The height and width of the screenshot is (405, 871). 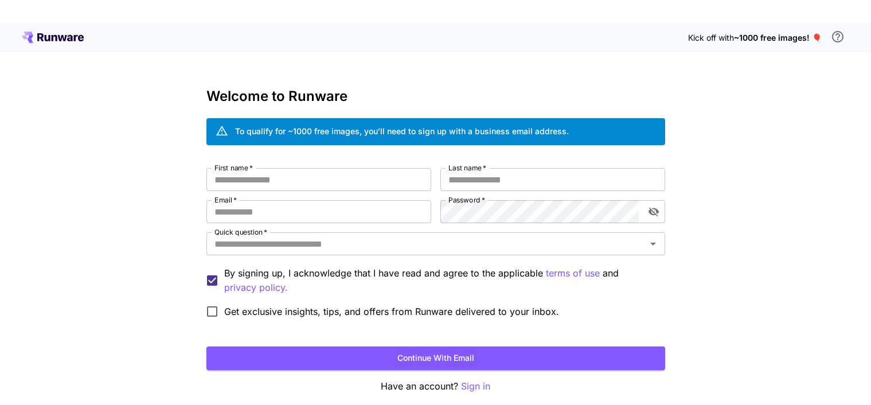 What do you see at coordinates (402, 131) in the screenshot?
I see `div: To qualify for ~1000 free images, you’ll need to sign up with a business email address.` at bounding box center [402, 131].